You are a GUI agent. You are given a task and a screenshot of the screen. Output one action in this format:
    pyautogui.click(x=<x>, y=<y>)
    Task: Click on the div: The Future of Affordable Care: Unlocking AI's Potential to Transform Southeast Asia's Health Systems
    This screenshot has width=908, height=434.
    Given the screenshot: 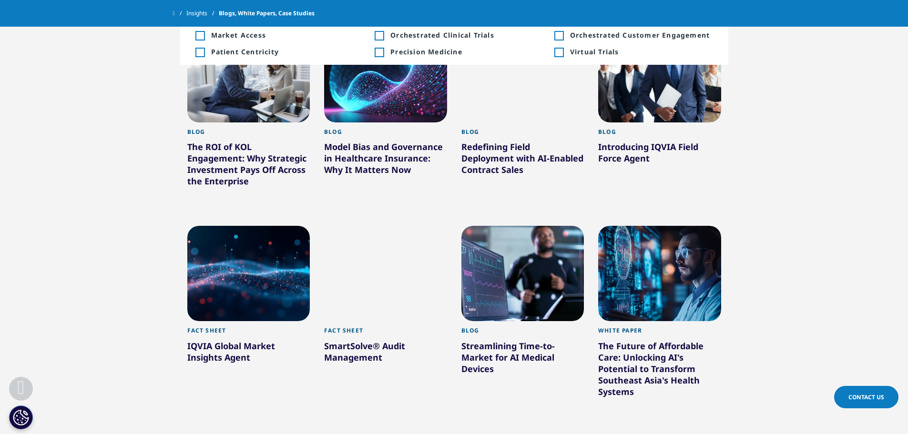 What is the action you would take?
    pyautogui.click(x=660, y=371)
    